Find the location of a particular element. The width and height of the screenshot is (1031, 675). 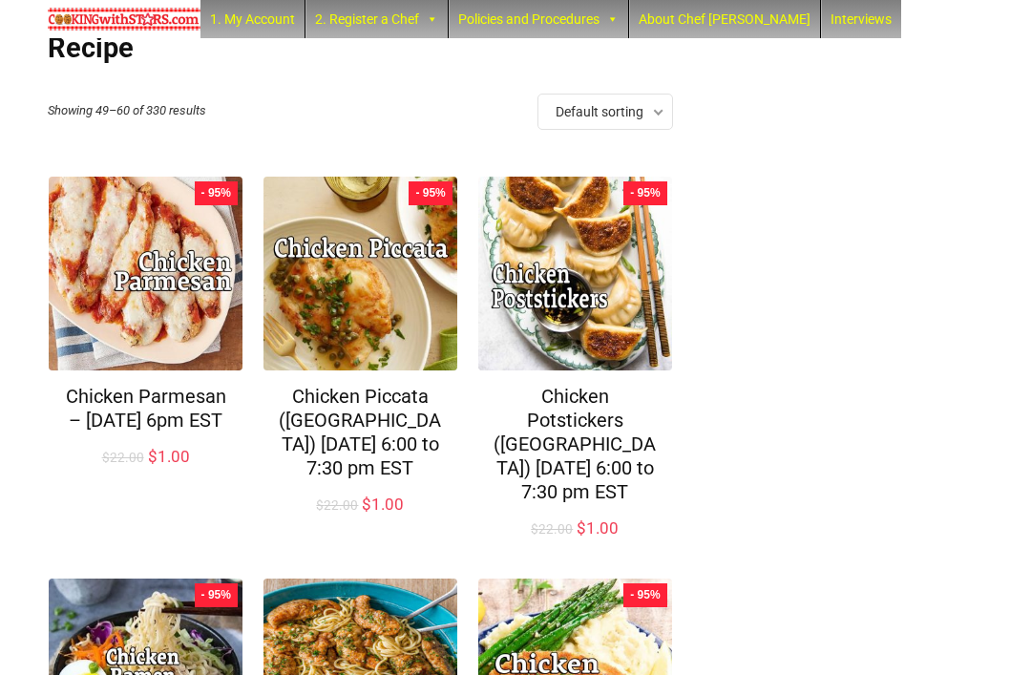

p: Showing 49–60 of 330 results is located at coordinates (132, 111).